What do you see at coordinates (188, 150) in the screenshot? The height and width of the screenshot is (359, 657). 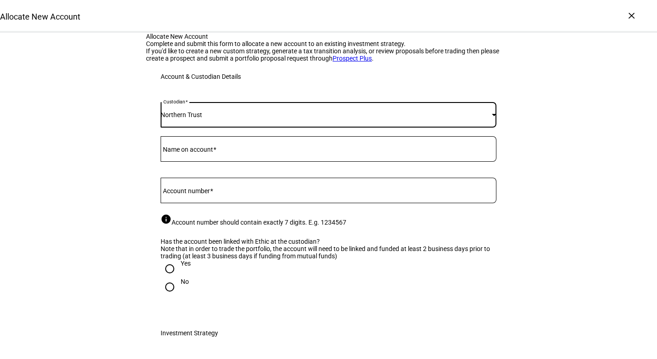 I see `mat-label: Name on account` at bounding box center [188, 150].